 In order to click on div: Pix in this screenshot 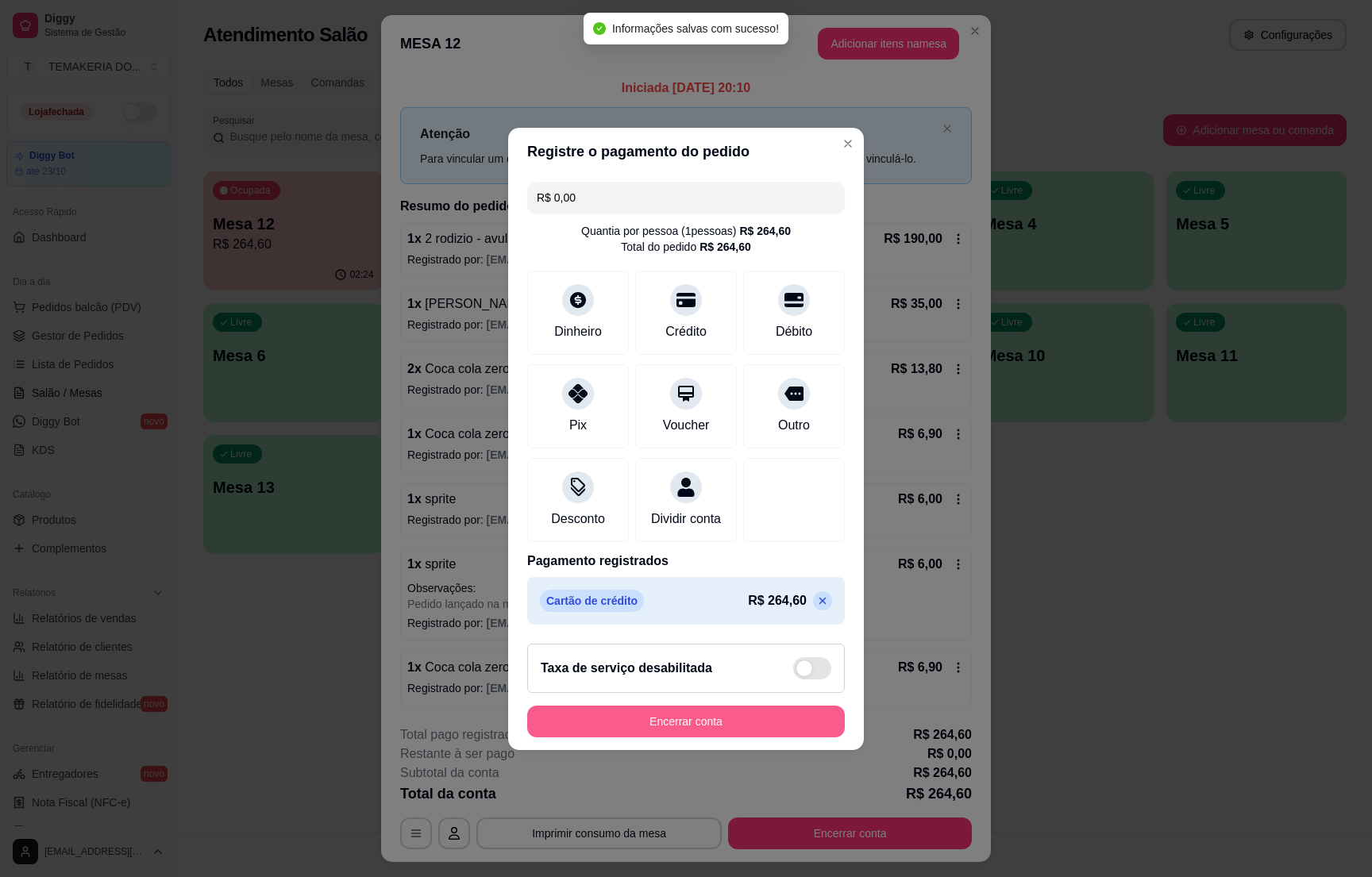, I will do `click(578, 426)`.